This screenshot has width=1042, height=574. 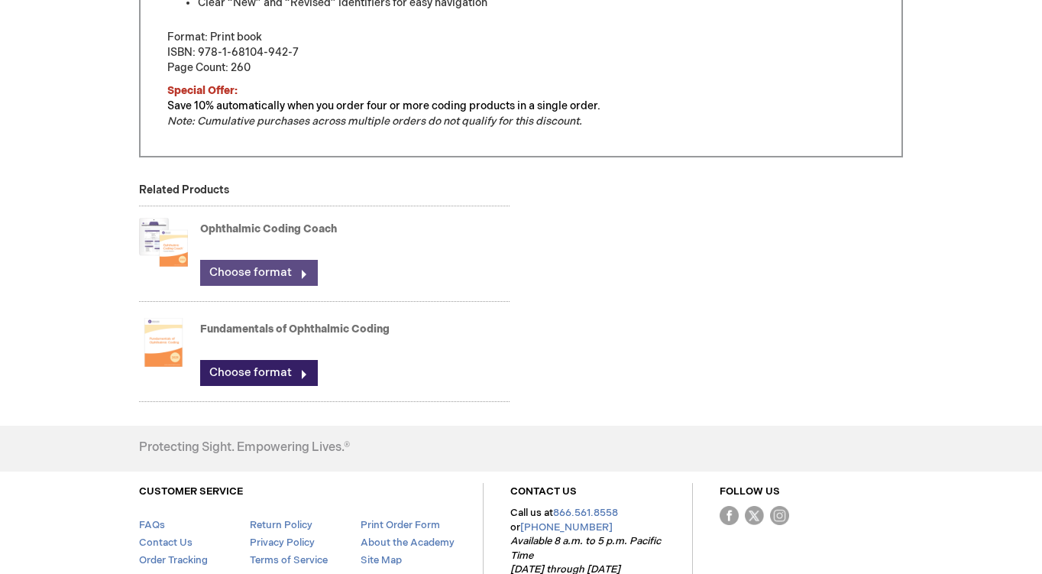 I want to click on a: Ophthalmic Coding Coach, so click(x=268, y=228).